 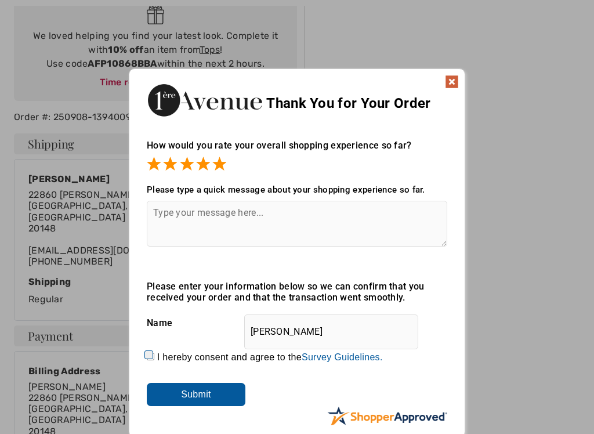 What do you see at coordinates (452, 82) in the screenshot?
I see `img: x` at bounding box center [452, 82].